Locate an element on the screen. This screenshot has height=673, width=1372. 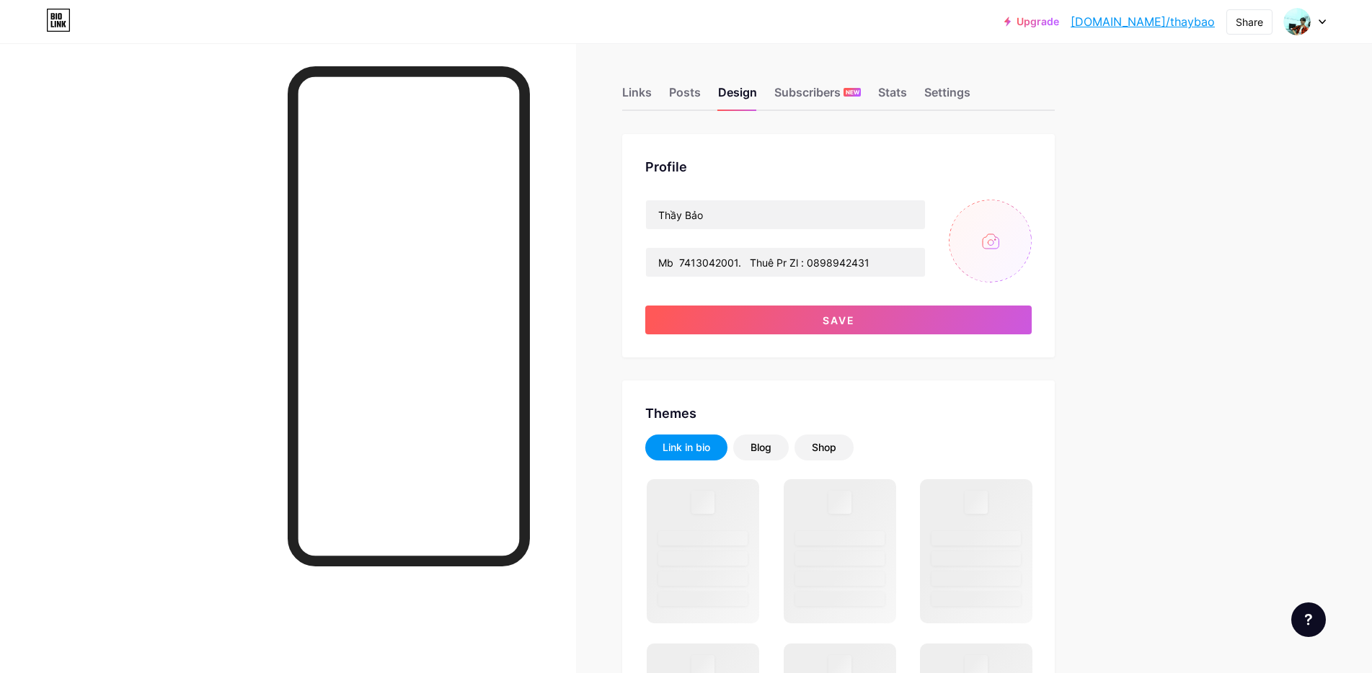
div: Posts is located at coordinates (685, 97).